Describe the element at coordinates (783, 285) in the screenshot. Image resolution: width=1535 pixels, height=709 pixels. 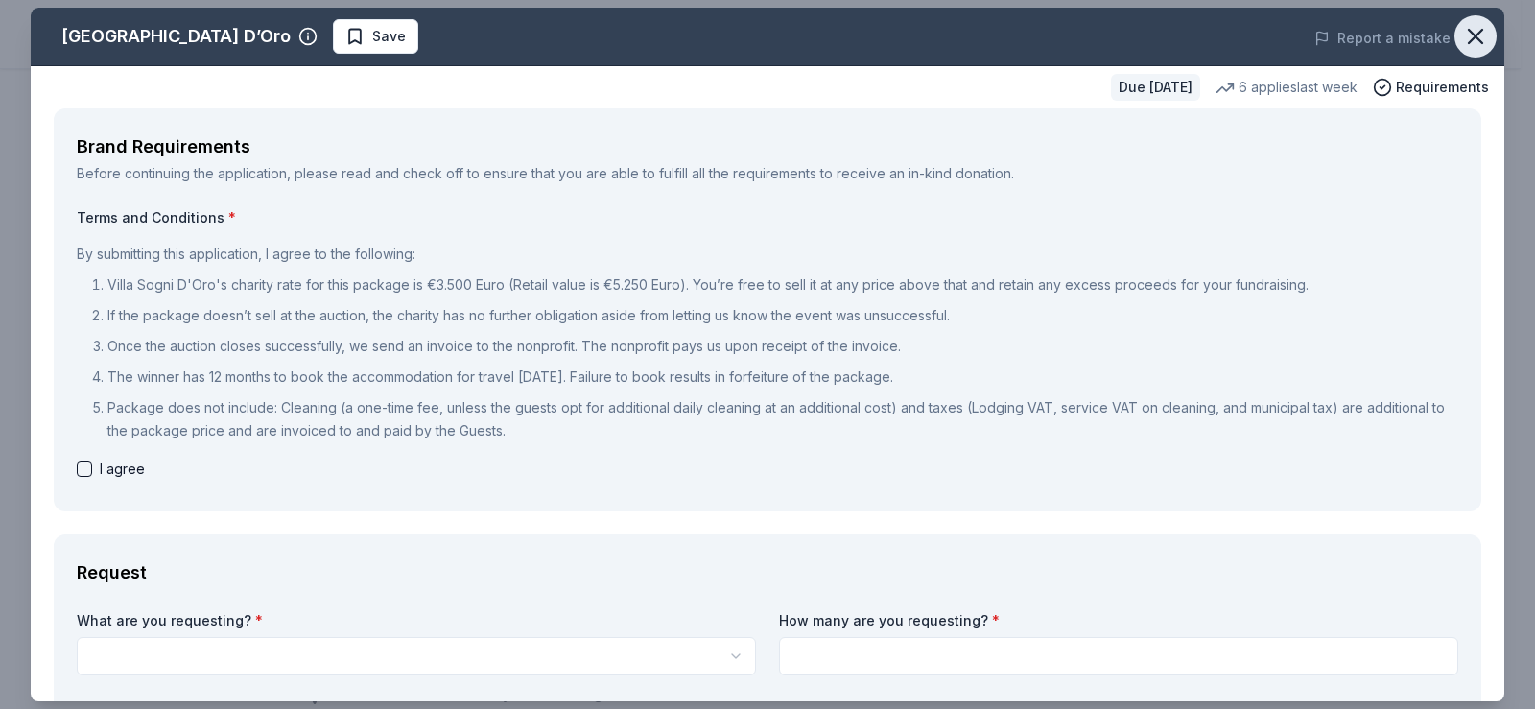
I see `p: Villa Sogni D'Oro's charity rate for this package is €3.500 Euro (Retail value is €5.250 Euro). Y...` at that location.